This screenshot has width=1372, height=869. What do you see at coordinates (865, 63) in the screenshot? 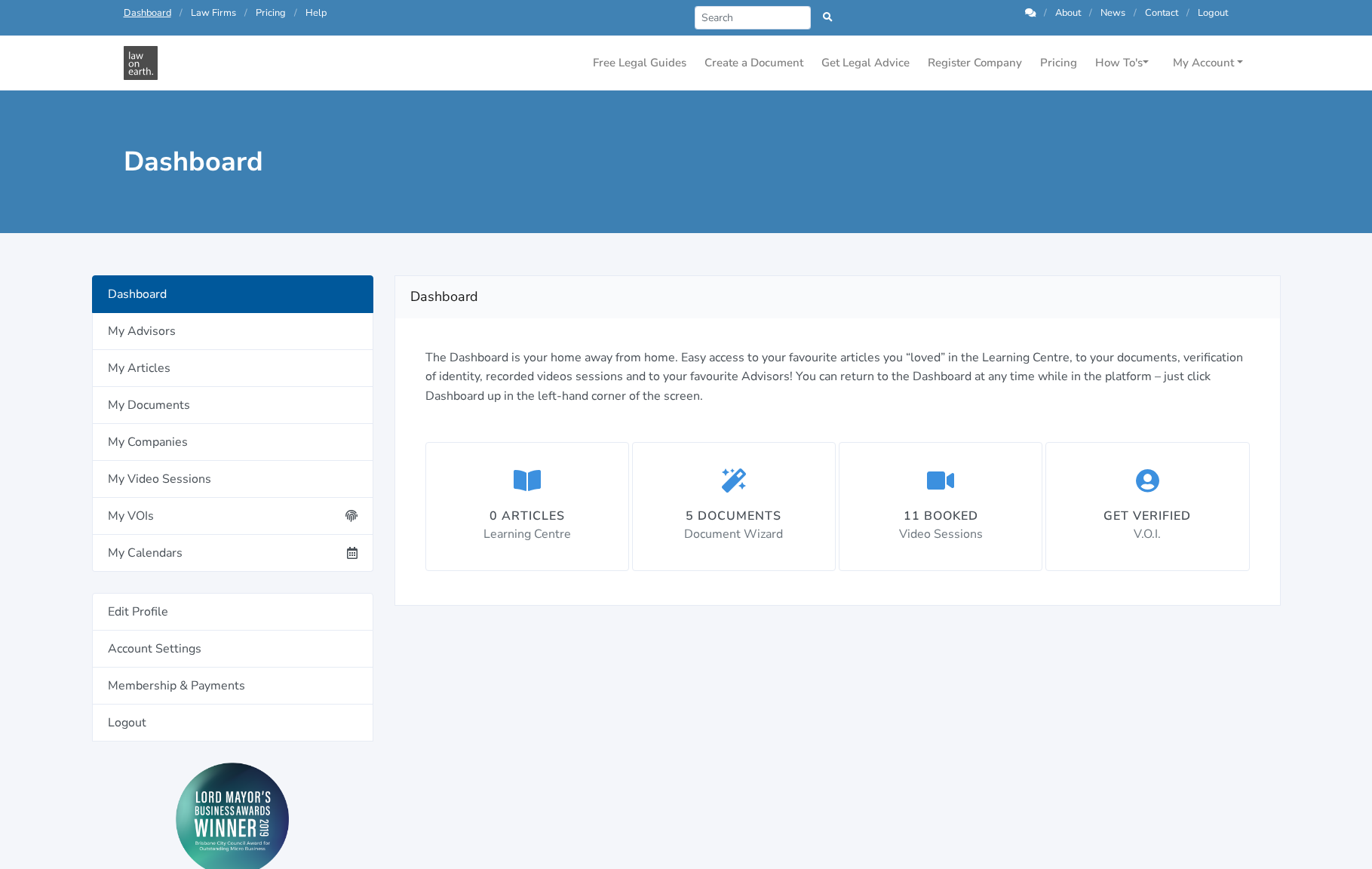
I see `a: Get Legal Advice` at bounding box center [865, 63].